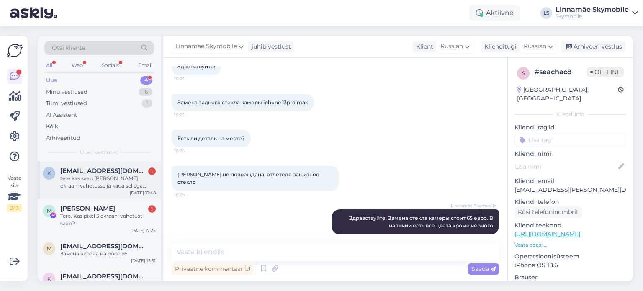 The height and width of the screenshot is (291, 643). Describe the element at coordinates (483, 269) in the screenshot. I see `span: Saada` at that location.